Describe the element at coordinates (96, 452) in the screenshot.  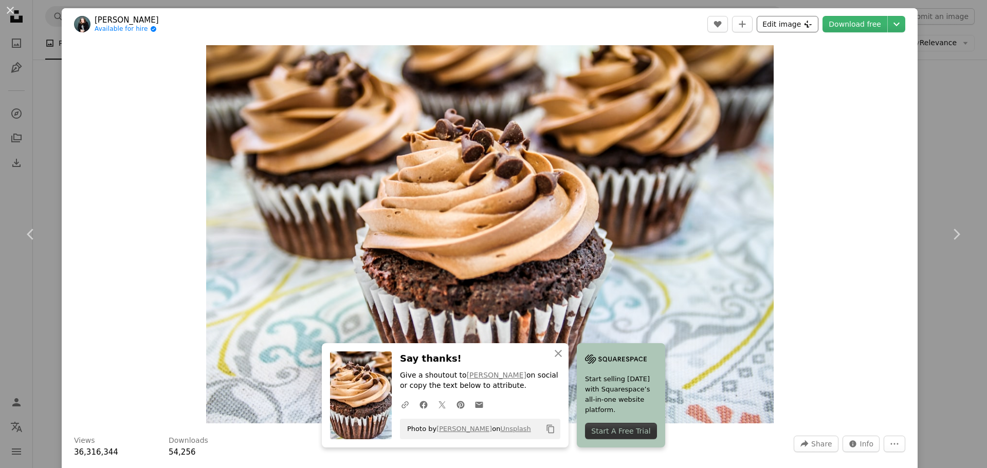
I see `span: 36,316,344` at that location.